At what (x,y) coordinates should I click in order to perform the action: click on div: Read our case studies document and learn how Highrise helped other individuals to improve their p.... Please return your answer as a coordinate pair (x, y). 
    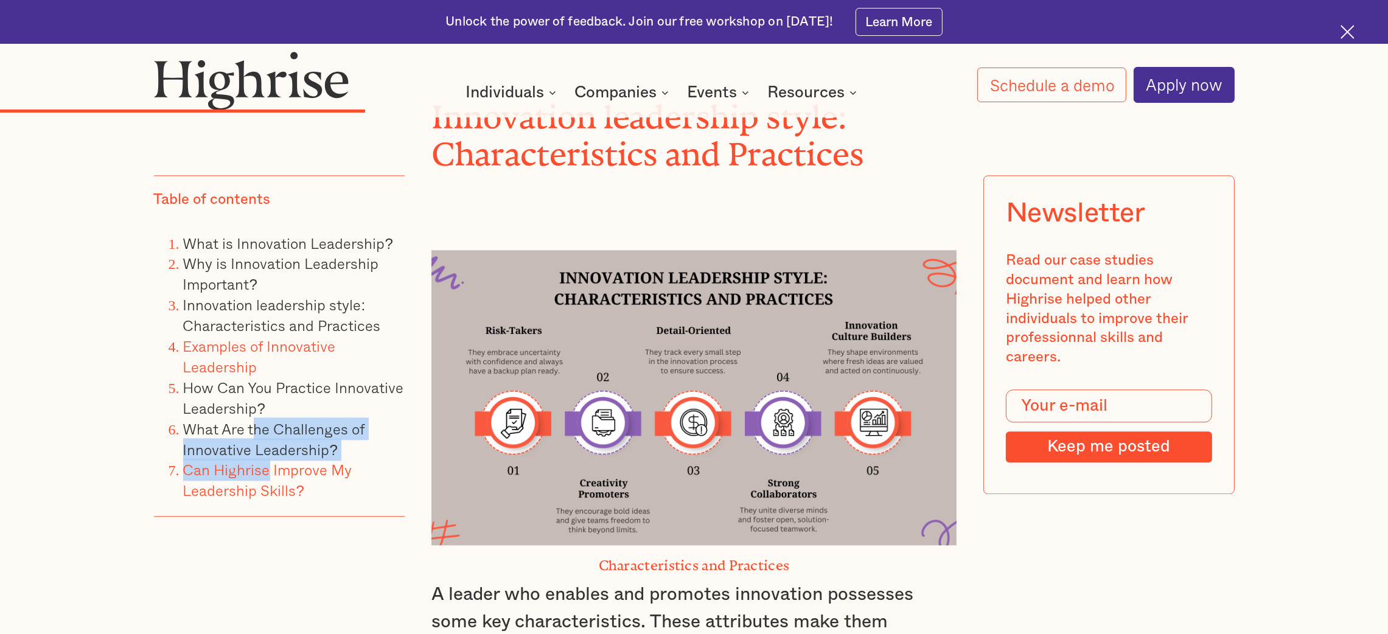
    Looking at the image, I should click on (1108, 309).